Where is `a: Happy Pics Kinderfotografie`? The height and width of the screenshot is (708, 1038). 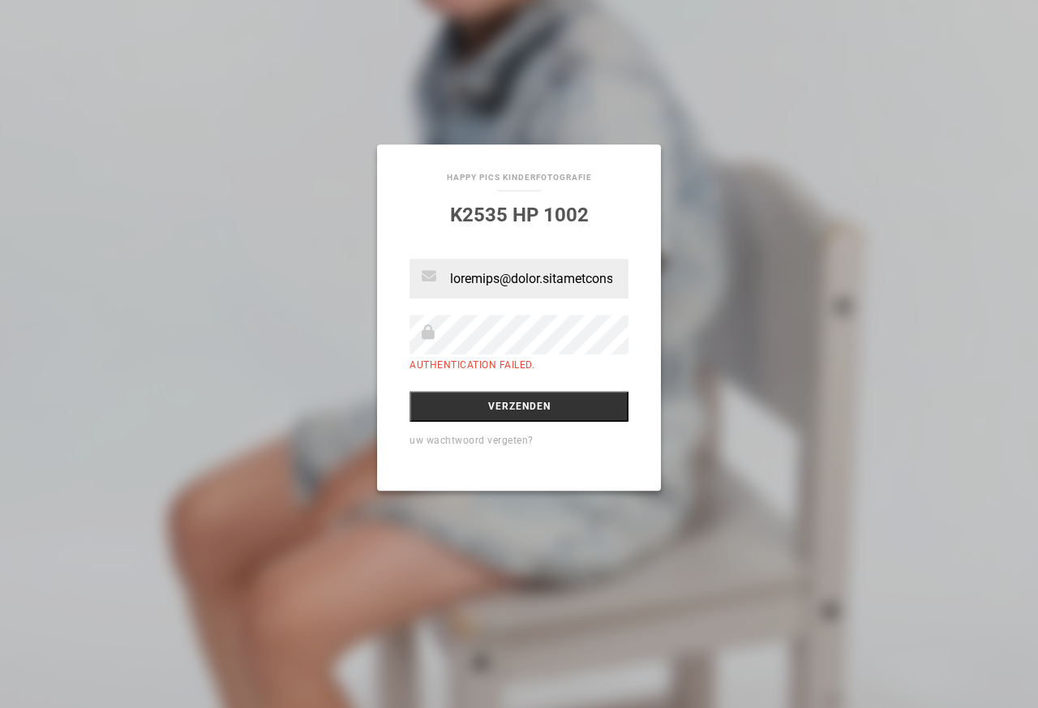
a: Happy Pics Kinderfotografie is located at coordinates (519, 178).